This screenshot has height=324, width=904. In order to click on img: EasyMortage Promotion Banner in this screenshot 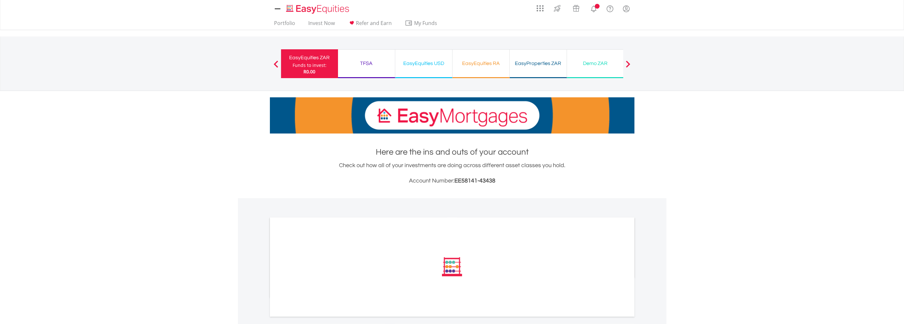, I will do `click(452, 115)`.